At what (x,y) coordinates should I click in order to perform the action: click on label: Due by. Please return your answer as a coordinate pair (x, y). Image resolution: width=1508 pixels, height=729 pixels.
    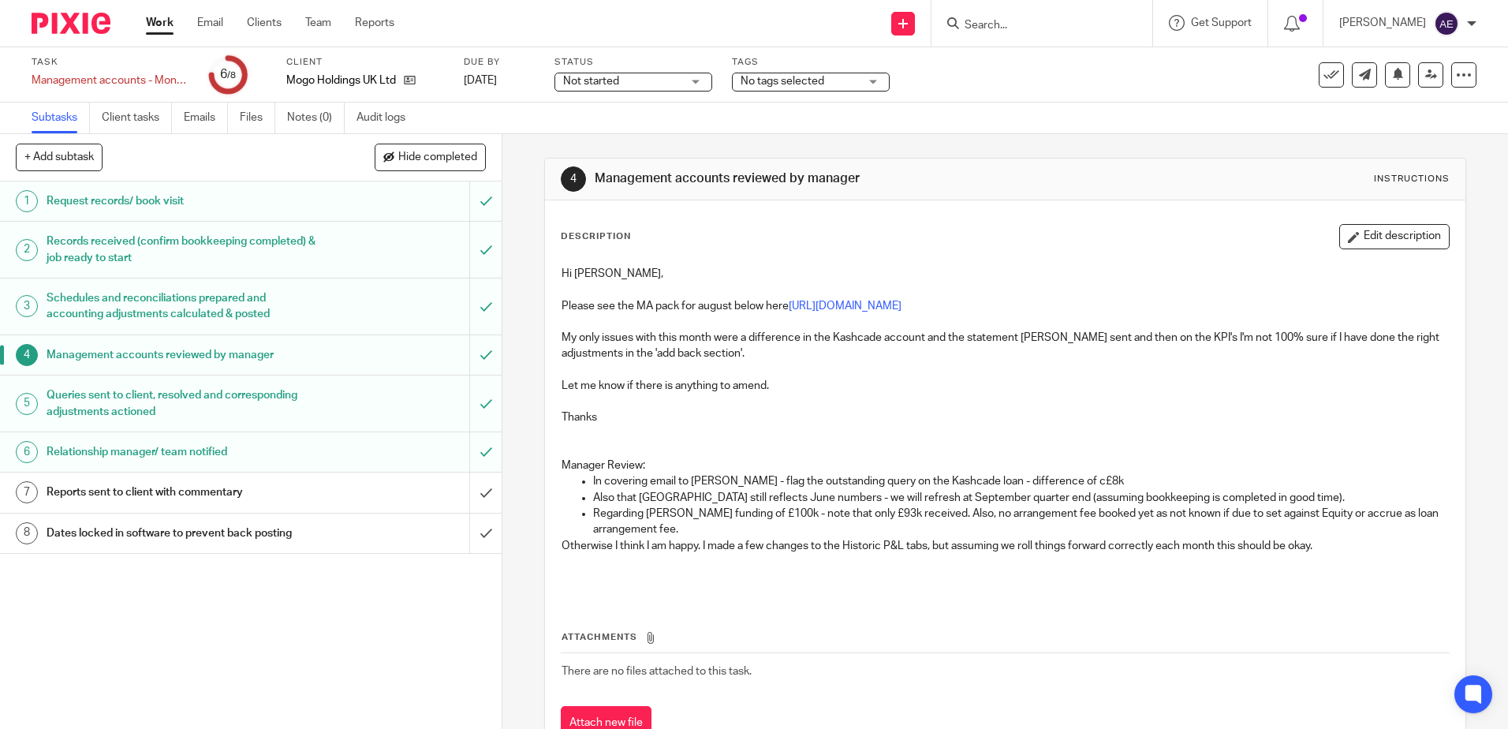
    Looking at the image, I should click on (499, 62).